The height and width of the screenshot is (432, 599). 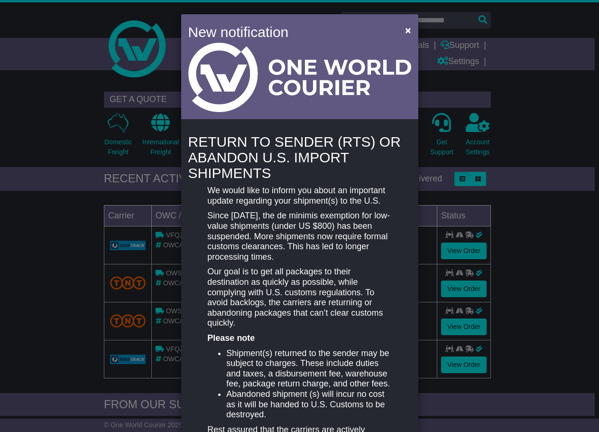 I want to click on h4: RETURN TO SENDER (RTS) OR ABANDON U.S. IMPORT SHIPMENTS, so click(x=300, y=157).